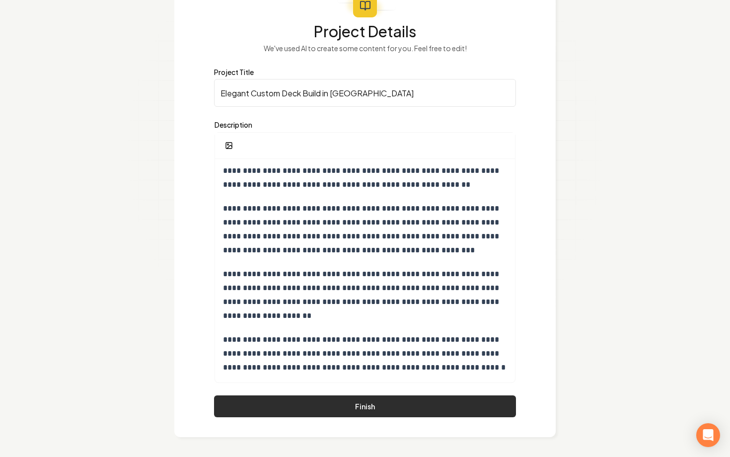  What do you see at coordinates (365, 48) in the screenshot?
I see `p: We've used AI to create some content for you. Feel free to edit!` at bounding box center [365, 48].